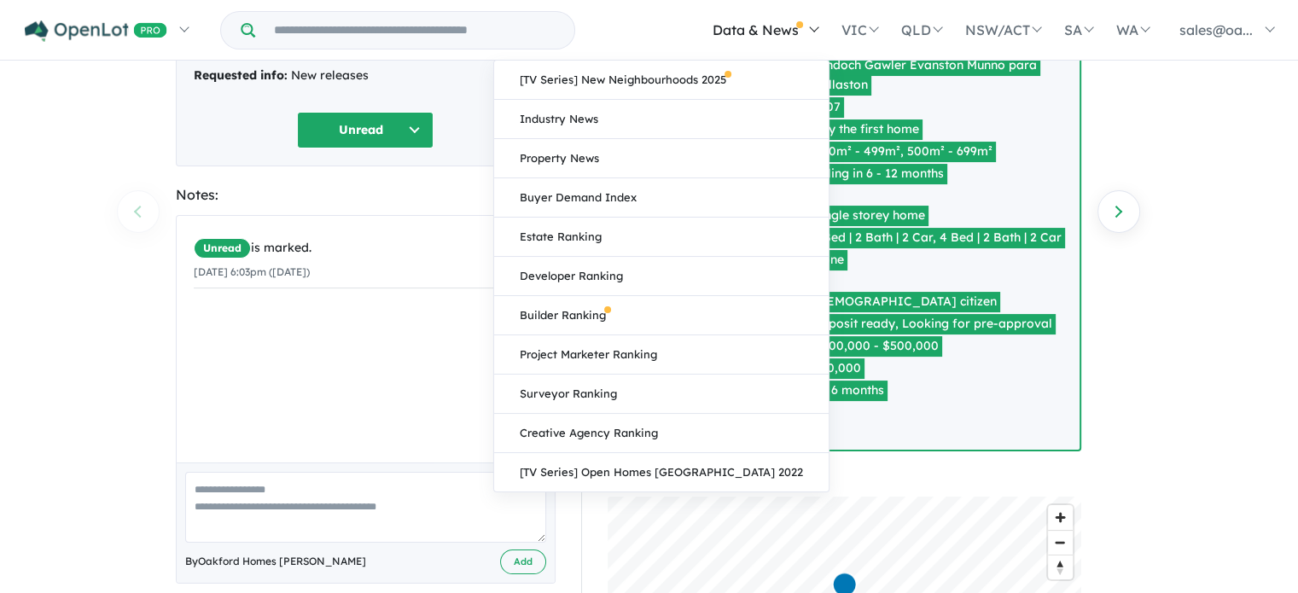 The image size is (1298, 593). I want to click on strong: Requested info:, so click(241, 75).